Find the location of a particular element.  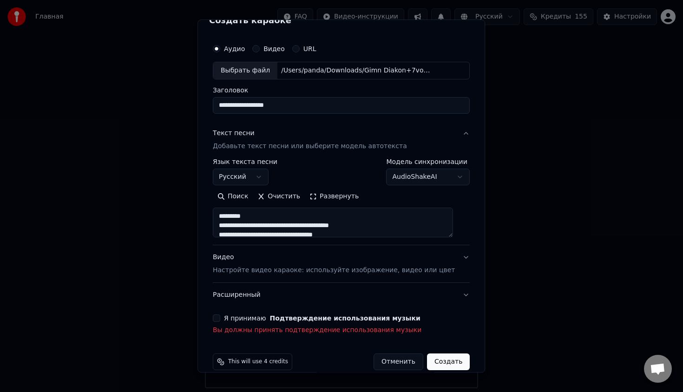

span: This will use 4 credits is located at coordinates (258, 362).